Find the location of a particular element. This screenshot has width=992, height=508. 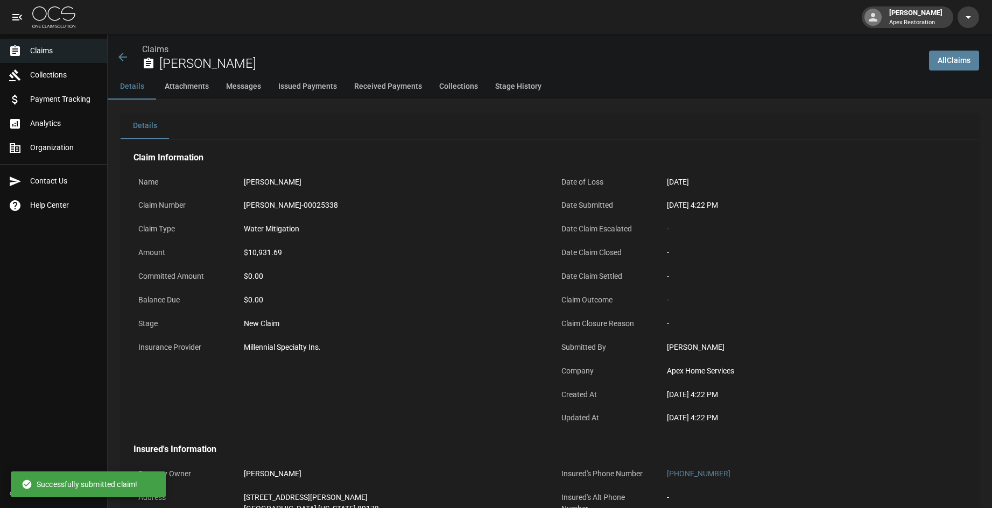

p: Date Submitted is located at coordinates (605, 205).